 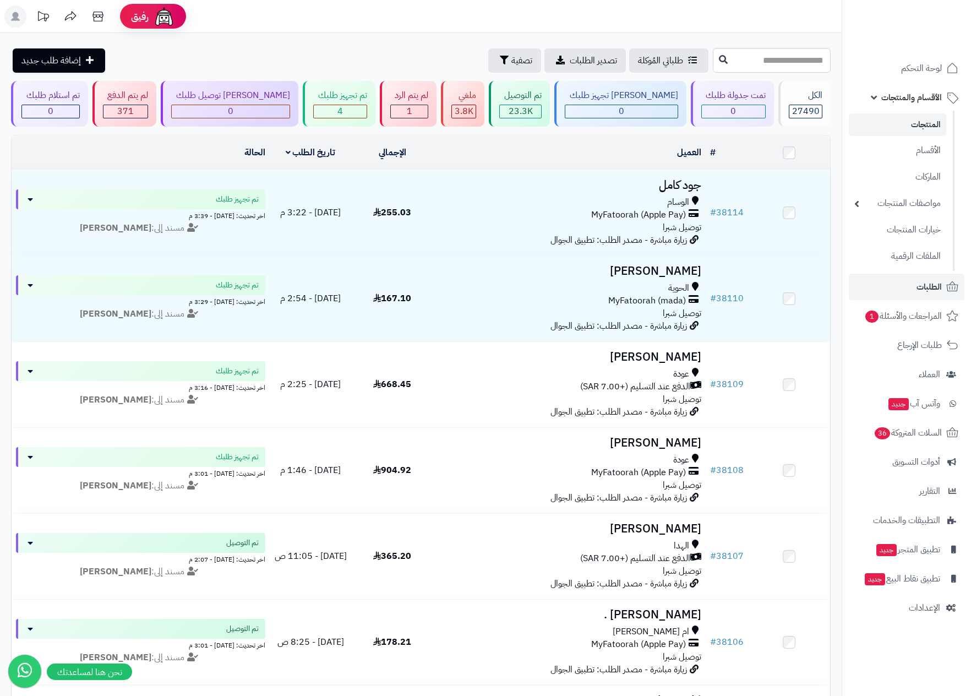 I want to click on span: 4, so click(x=340, y=111).